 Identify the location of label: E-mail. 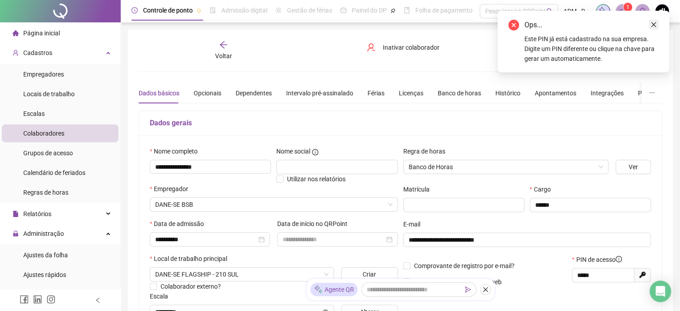
(414, 224).